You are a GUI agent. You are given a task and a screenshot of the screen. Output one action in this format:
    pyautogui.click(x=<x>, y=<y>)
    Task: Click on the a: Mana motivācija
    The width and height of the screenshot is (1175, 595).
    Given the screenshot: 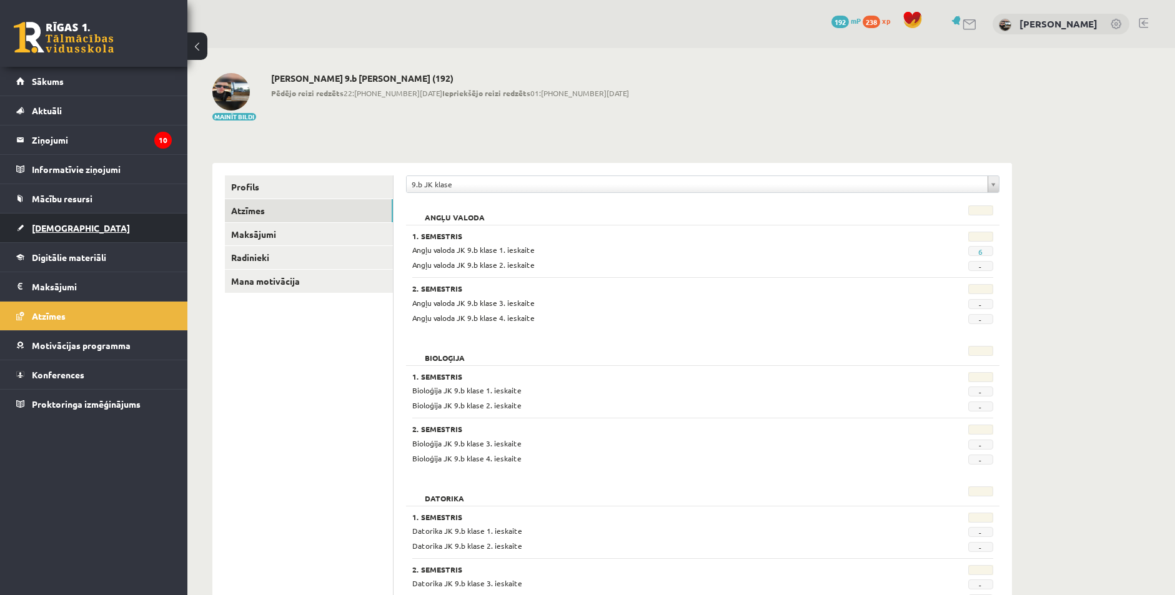 What is the action you would take?
    pyautogui.click(x=309, y=281)
    